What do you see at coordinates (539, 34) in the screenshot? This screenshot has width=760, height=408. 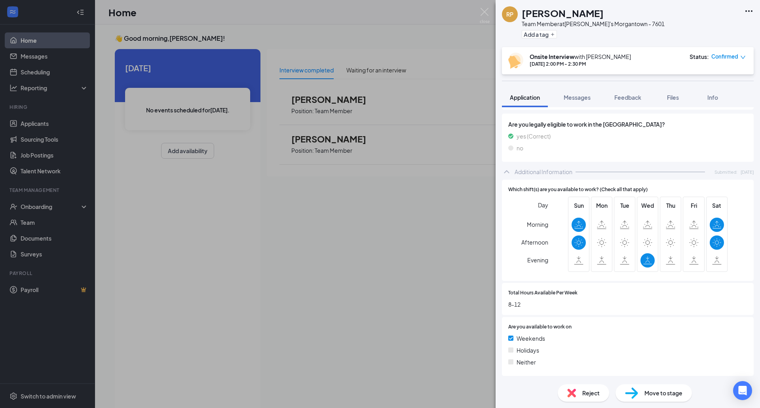 I see `button: PlusAdd a tag` at bounding box center [539, 34].